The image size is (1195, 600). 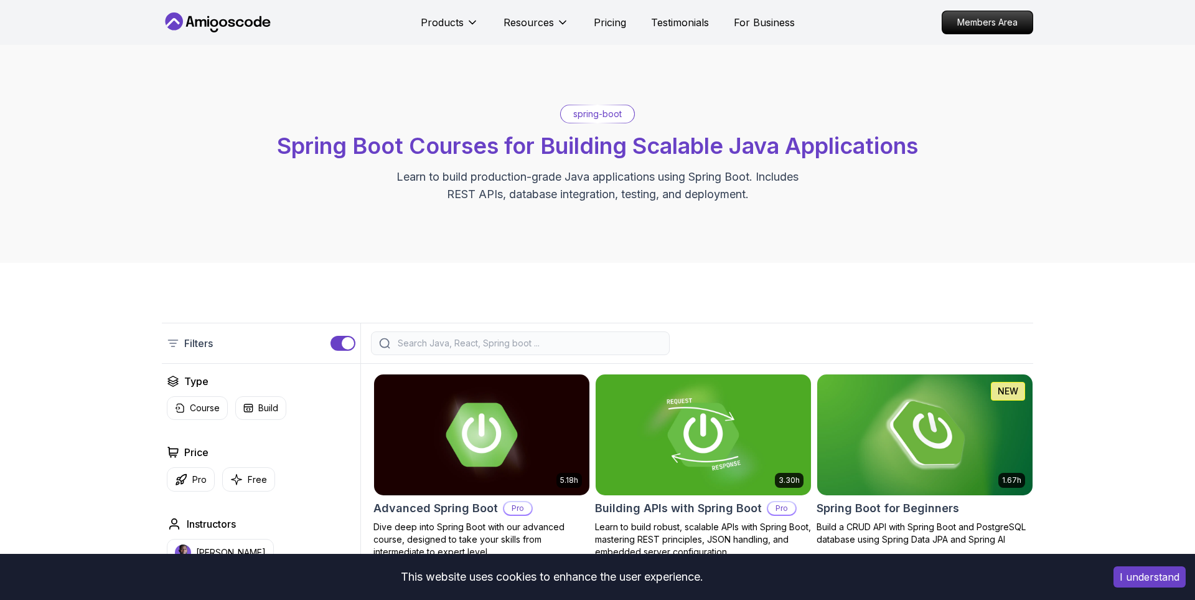 What do you see at coordinates (569, 480) in the screenshot?
I see `p: 5.18h` at bounding box center [569, 480].